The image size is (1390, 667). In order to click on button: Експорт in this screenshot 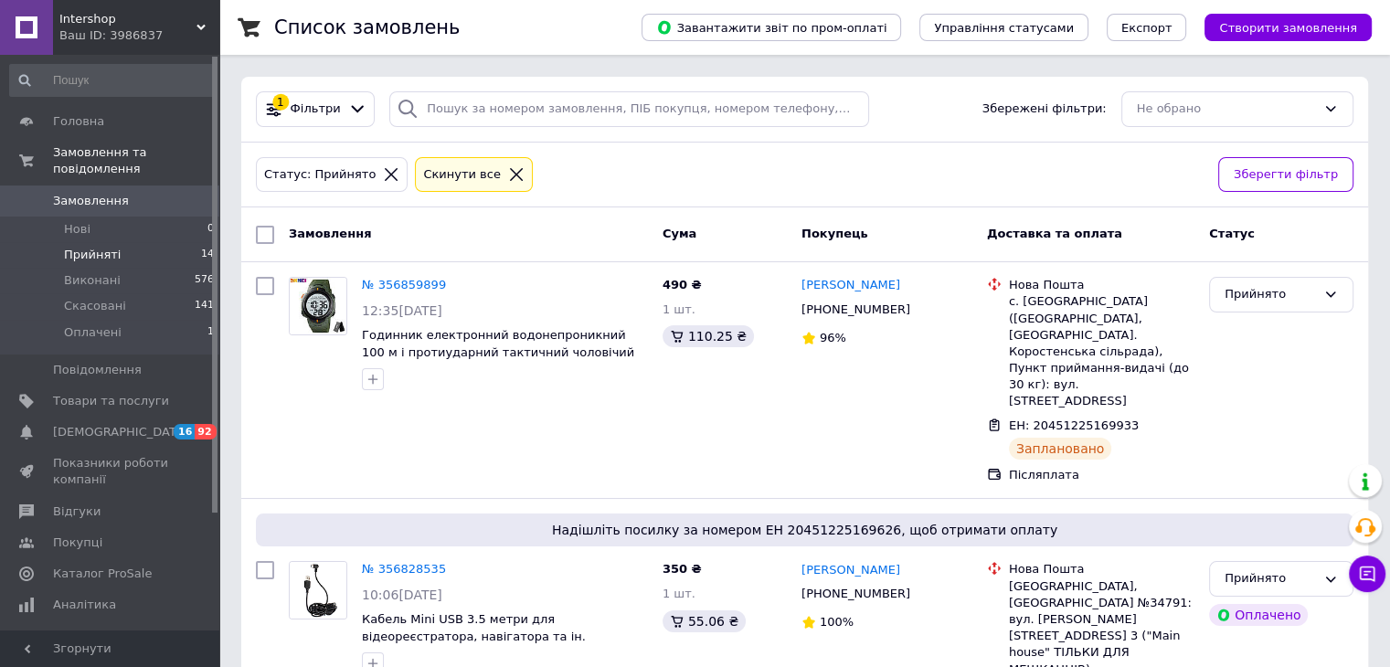, I will do `click(1147, 27)`.